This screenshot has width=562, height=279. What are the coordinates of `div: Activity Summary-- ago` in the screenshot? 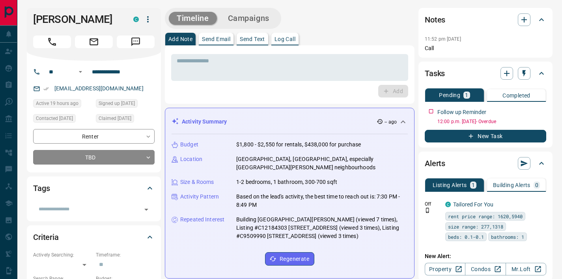 It's located at (290, 122).